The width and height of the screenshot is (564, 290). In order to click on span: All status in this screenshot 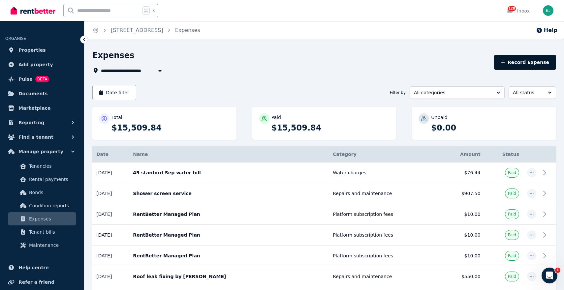, I will do `click(528, 93)`.